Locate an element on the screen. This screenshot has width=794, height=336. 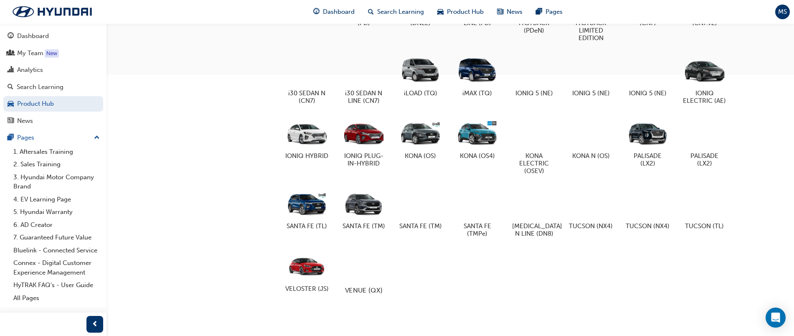
a: Analytics is located at coordinates (53, 70).